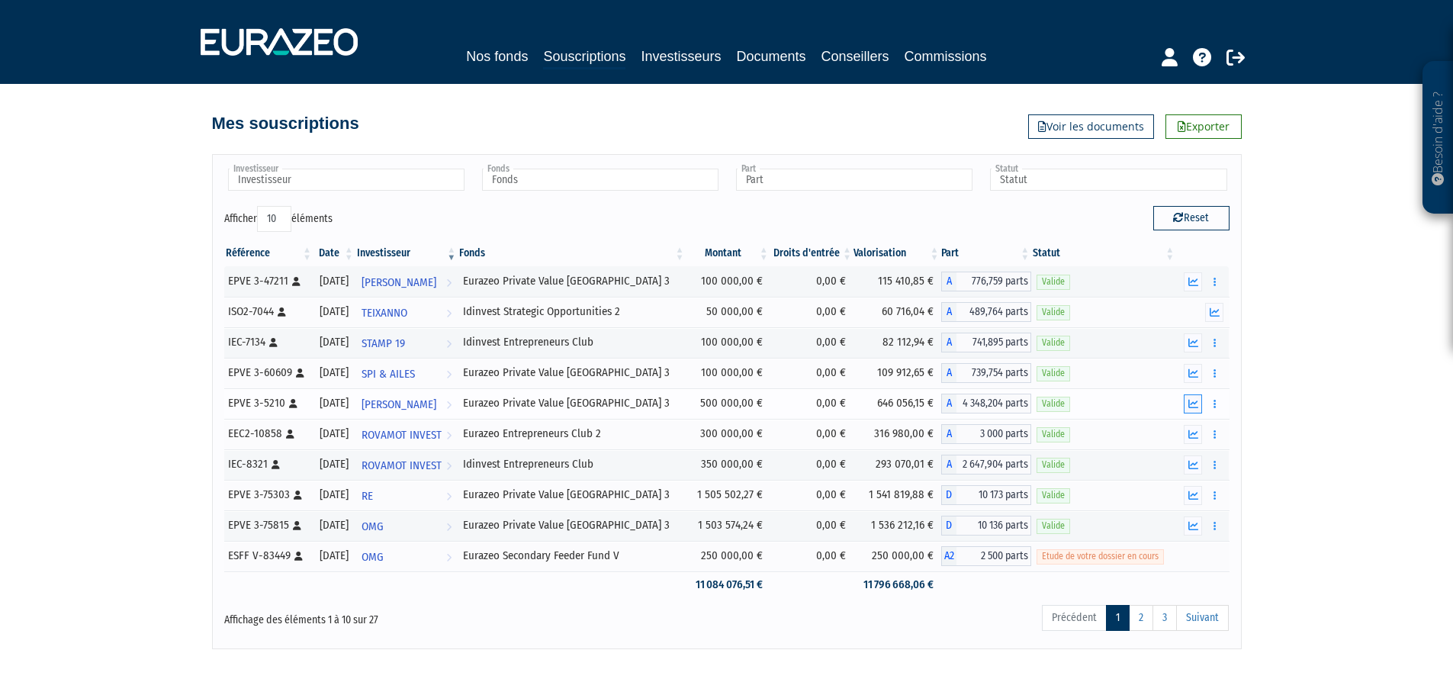  I want to click on button: Reset, so click(1191, 218).